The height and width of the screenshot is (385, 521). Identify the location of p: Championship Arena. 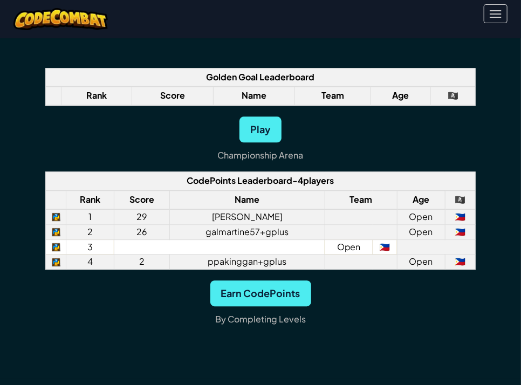
(261, 155).